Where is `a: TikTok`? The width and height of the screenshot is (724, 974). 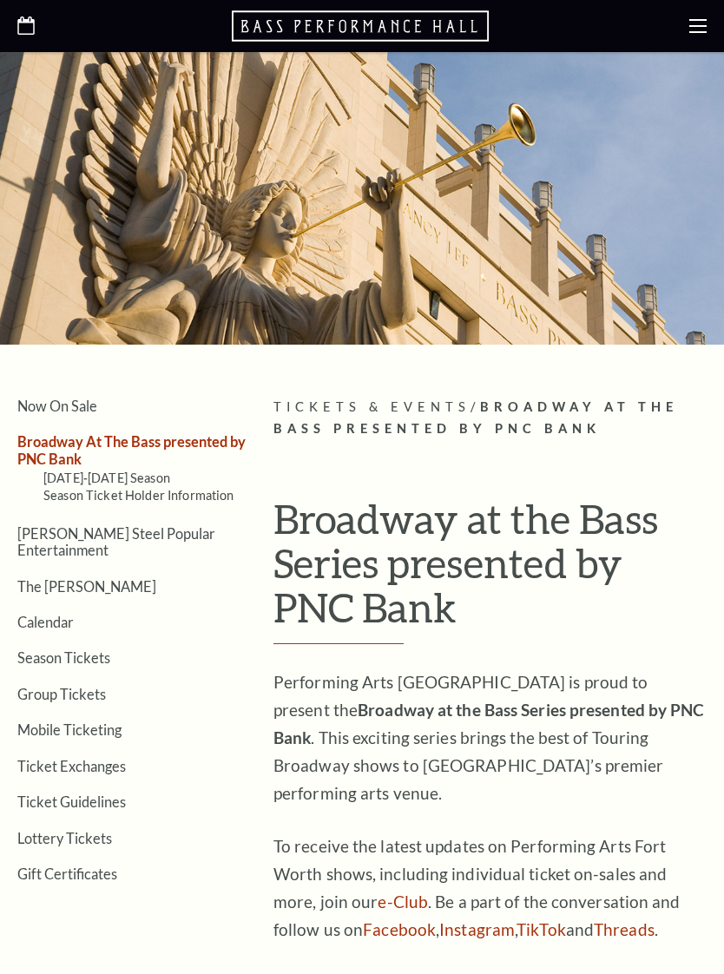 a: TikTok is located at coordinates (541, 928).